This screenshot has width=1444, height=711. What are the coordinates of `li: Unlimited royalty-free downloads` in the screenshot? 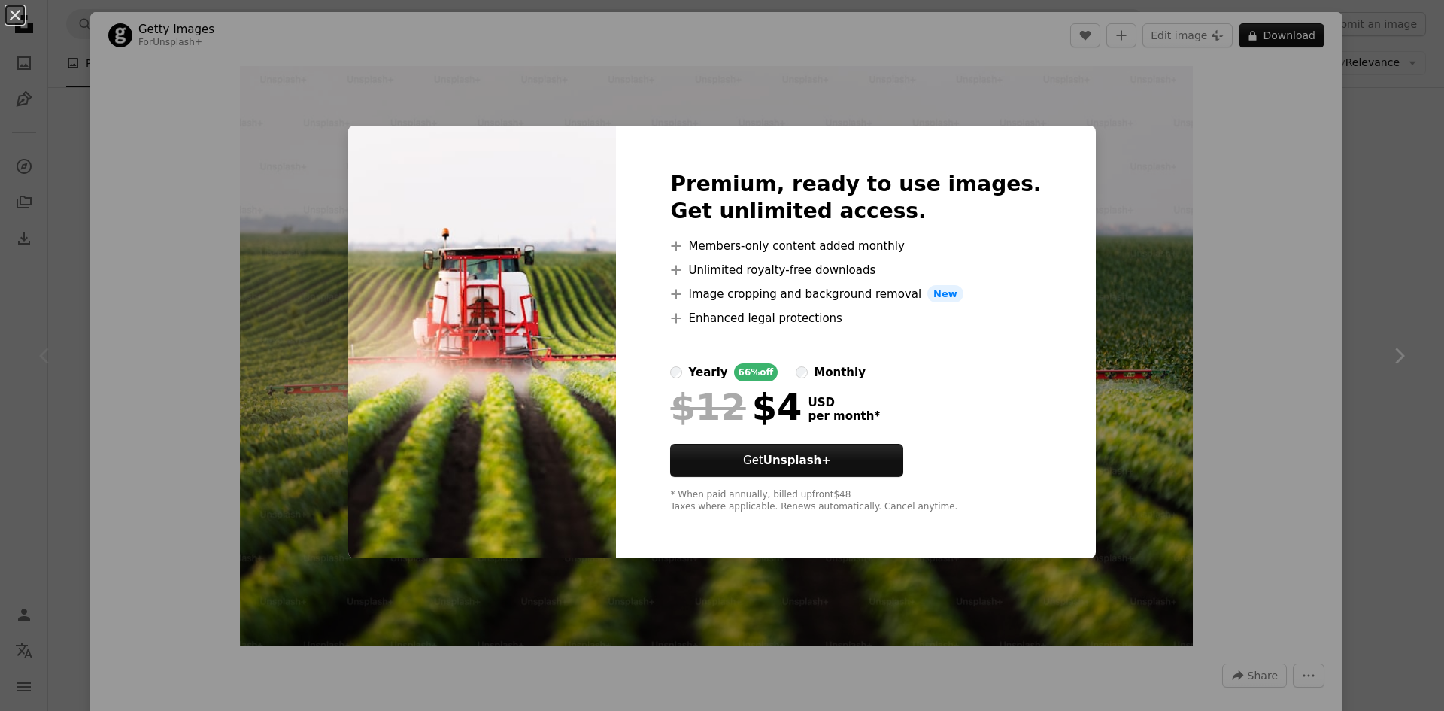 It's located at (855, 270).